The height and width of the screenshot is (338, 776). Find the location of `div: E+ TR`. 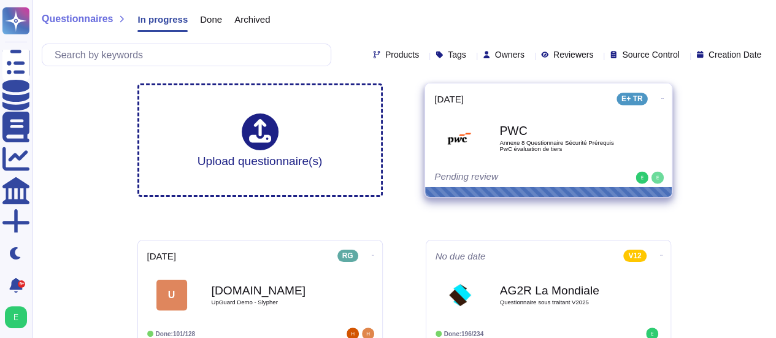

div: E+ TR is located at coordinates (631, 99).